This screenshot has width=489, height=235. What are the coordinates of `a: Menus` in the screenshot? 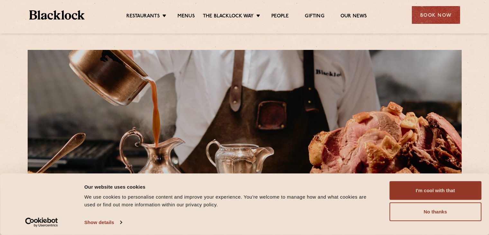 It's located at (186, 17).